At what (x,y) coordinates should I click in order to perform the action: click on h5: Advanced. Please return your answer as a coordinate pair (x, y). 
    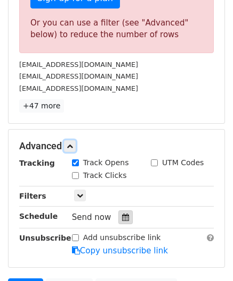
    Looking at the image, I should click on (116, 146).